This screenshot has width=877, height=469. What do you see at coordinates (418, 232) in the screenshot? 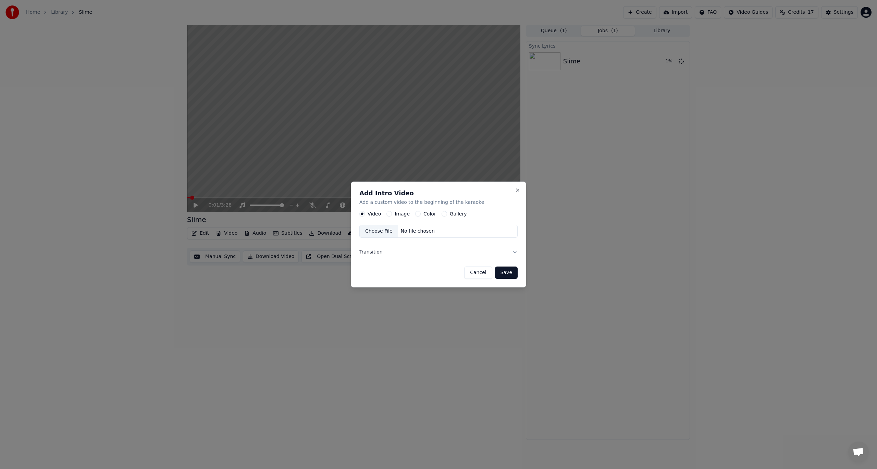
I see `div: No file chosen` at bounding box center [418, 232].